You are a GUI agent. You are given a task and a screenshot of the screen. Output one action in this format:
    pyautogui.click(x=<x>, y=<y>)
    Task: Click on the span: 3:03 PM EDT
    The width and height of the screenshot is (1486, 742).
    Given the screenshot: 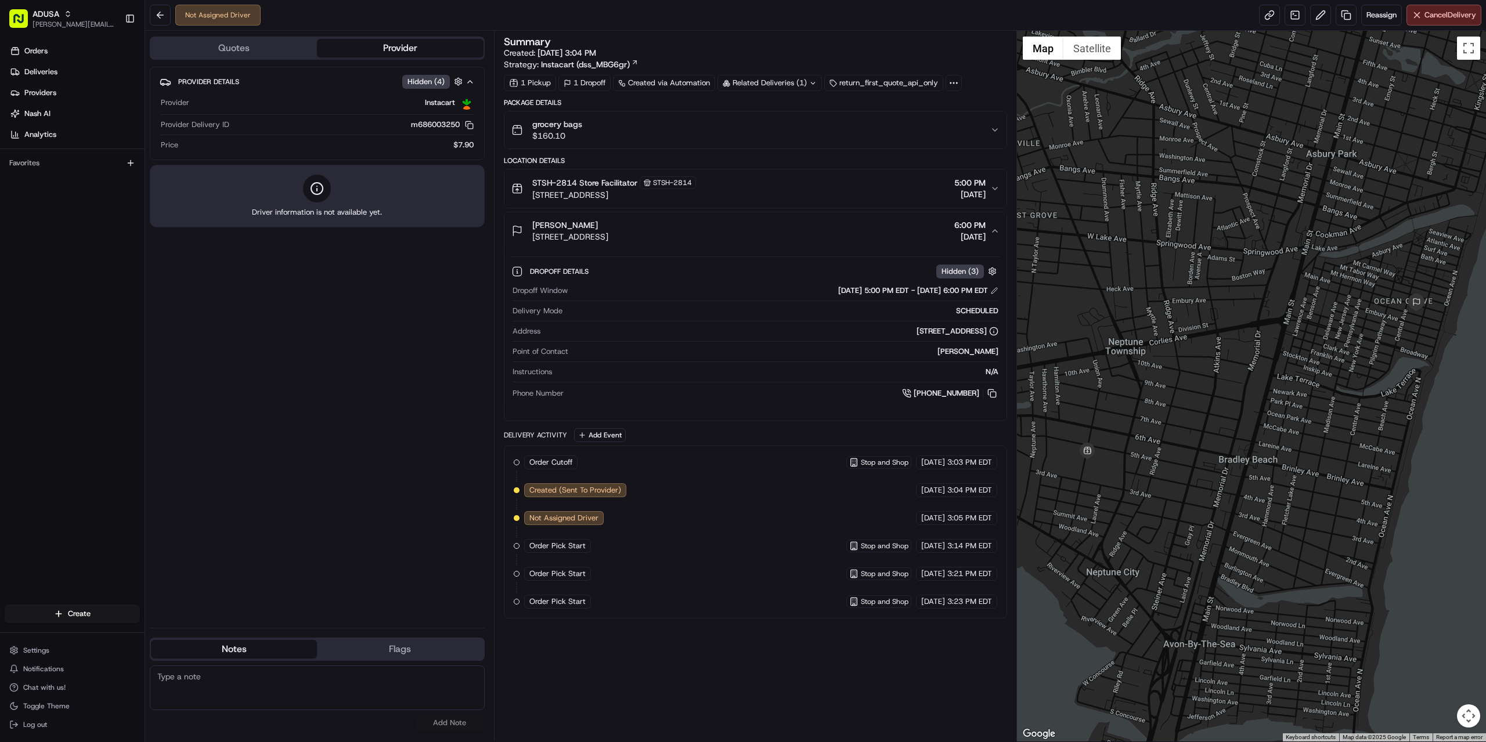 What is the action you would take?
    pyautogui.click(x=969, y=463)
    